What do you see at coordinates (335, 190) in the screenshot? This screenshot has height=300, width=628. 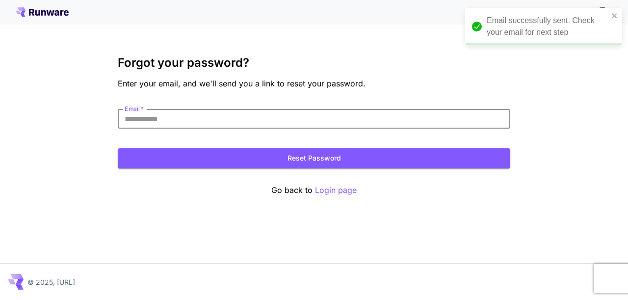 I see `p: Login page` at bounding box center [335, 190].